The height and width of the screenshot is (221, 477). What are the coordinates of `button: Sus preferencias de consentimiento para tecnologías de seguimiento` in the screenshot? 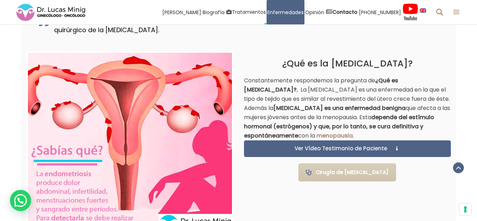 It's located at (466, 209).